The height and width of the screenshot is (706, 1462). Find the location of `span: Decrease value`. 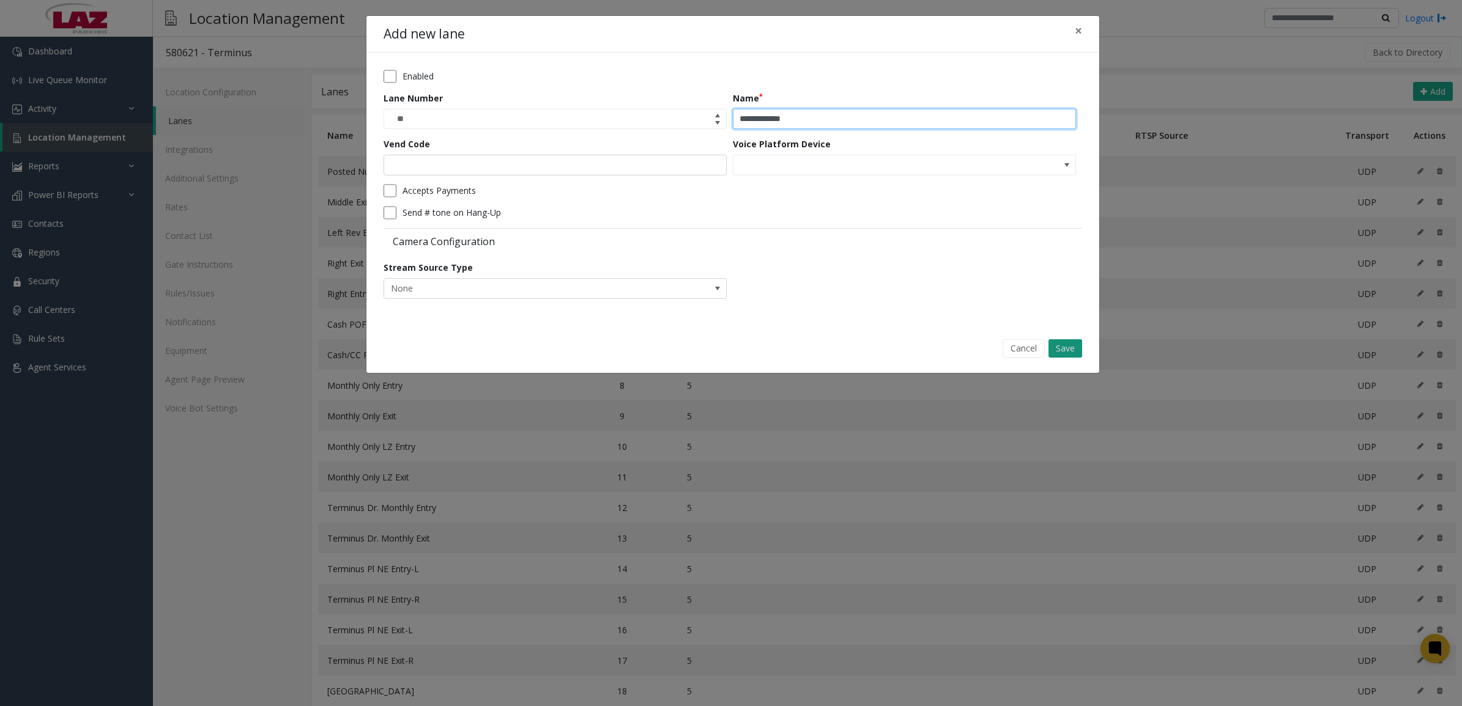

span: Decrease value is located at coordinates (717, 124).